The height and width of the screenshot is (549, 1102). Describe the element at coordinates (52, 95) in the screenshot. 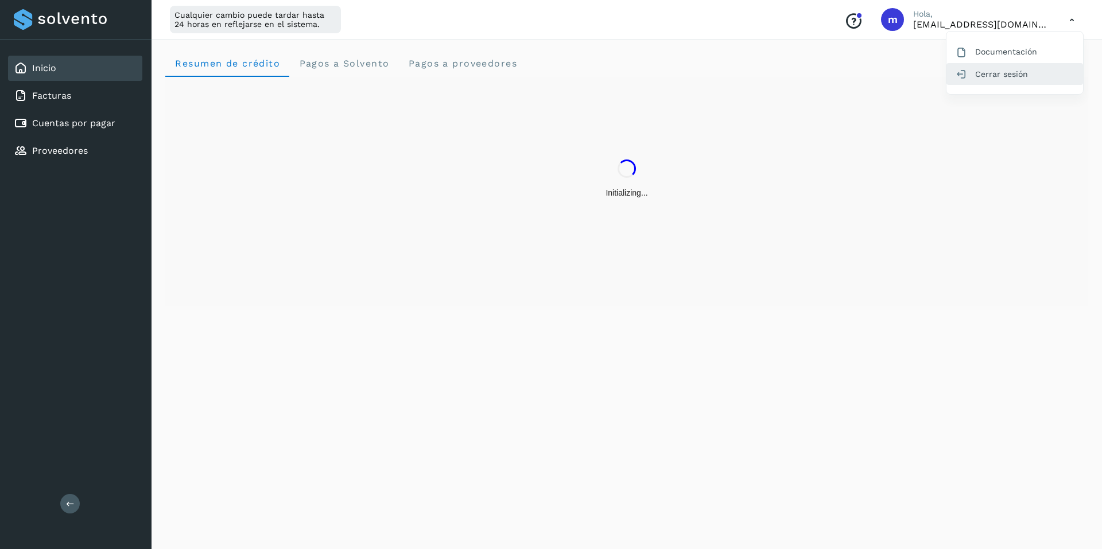

I see `a: Facturas` at that location.